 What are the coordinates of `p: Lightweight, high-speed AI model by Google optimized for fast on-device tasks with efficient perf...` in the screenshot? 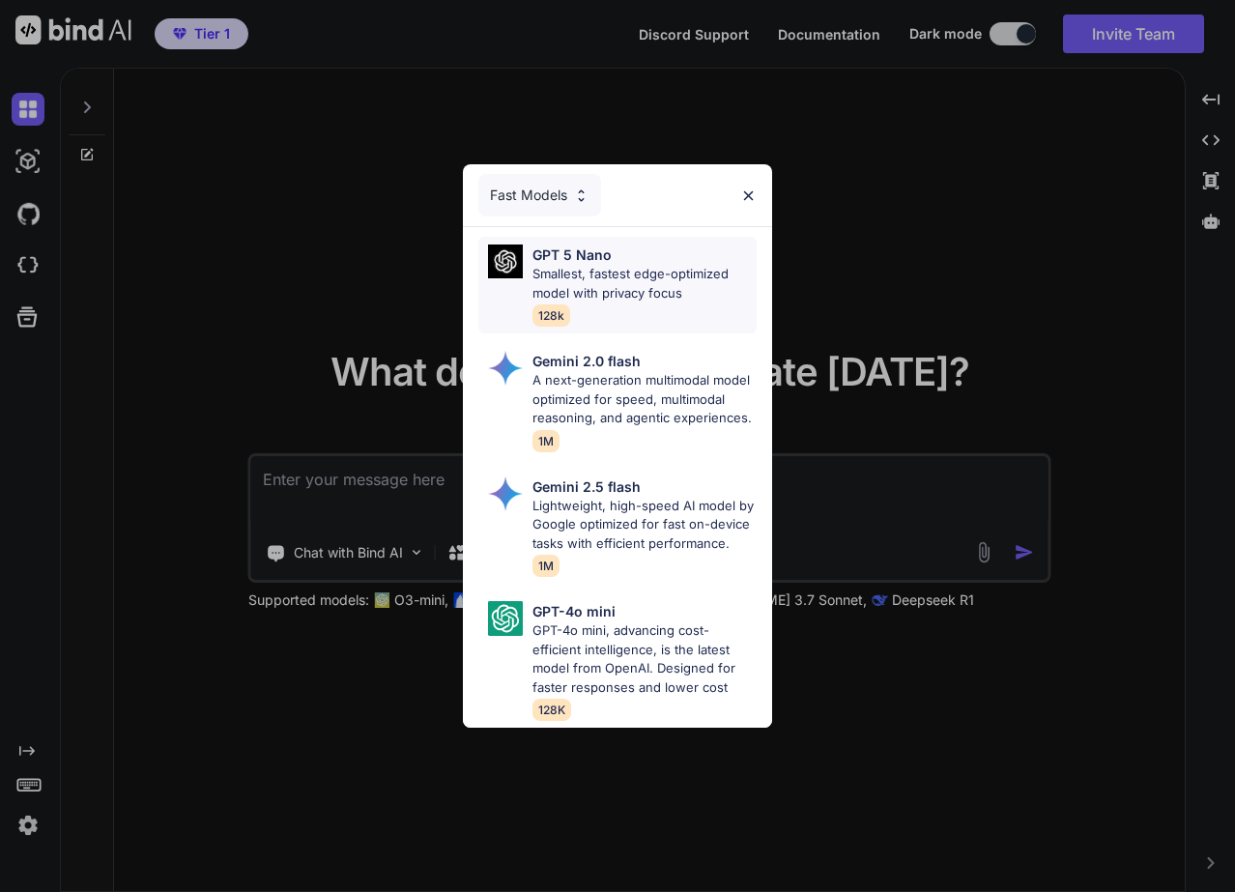 It's located at (645, 525).